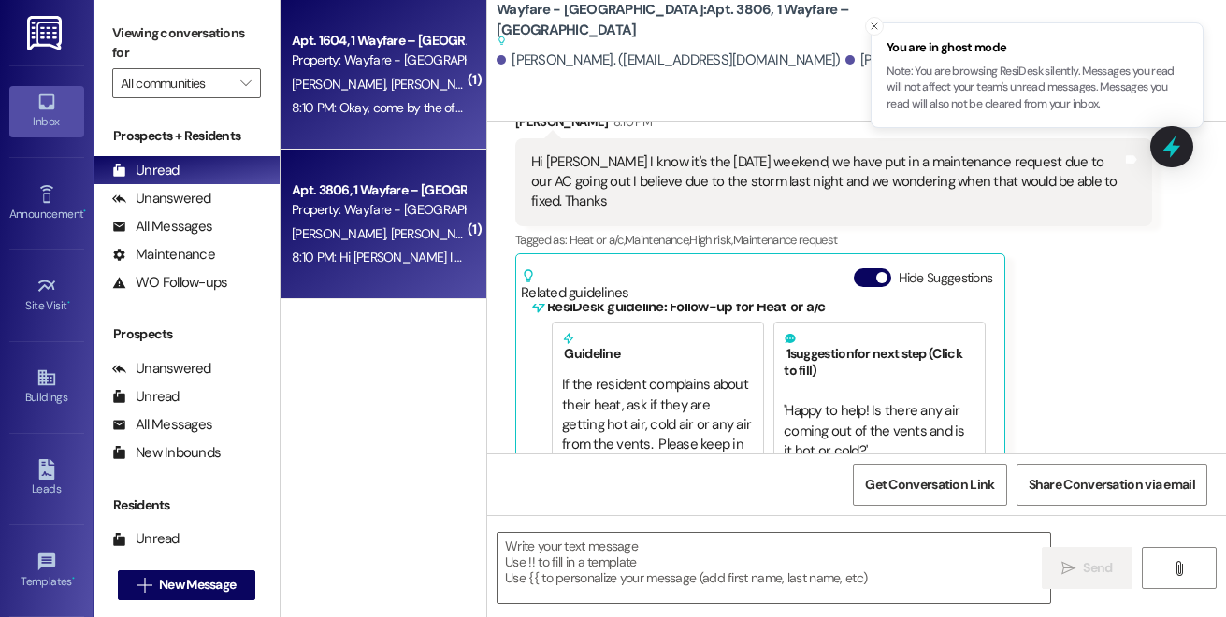  I want to click on div: Prospects, so click(186, 334).